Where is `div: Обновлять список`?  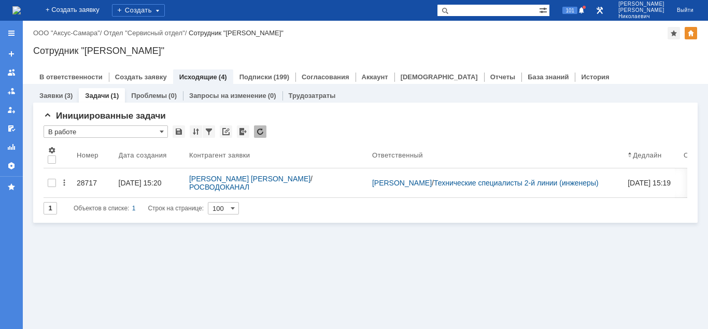 div: Обновлять список is located at coordinates (260, 132).